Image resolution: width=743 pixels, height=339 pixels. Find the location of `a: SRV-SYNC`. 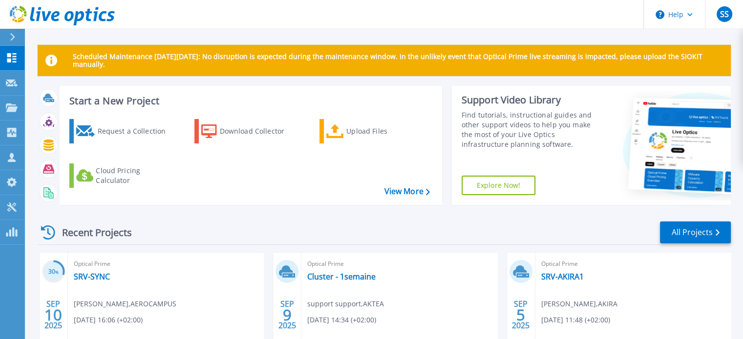

a: SRV-SYNC is located at coordinates (92, 277).